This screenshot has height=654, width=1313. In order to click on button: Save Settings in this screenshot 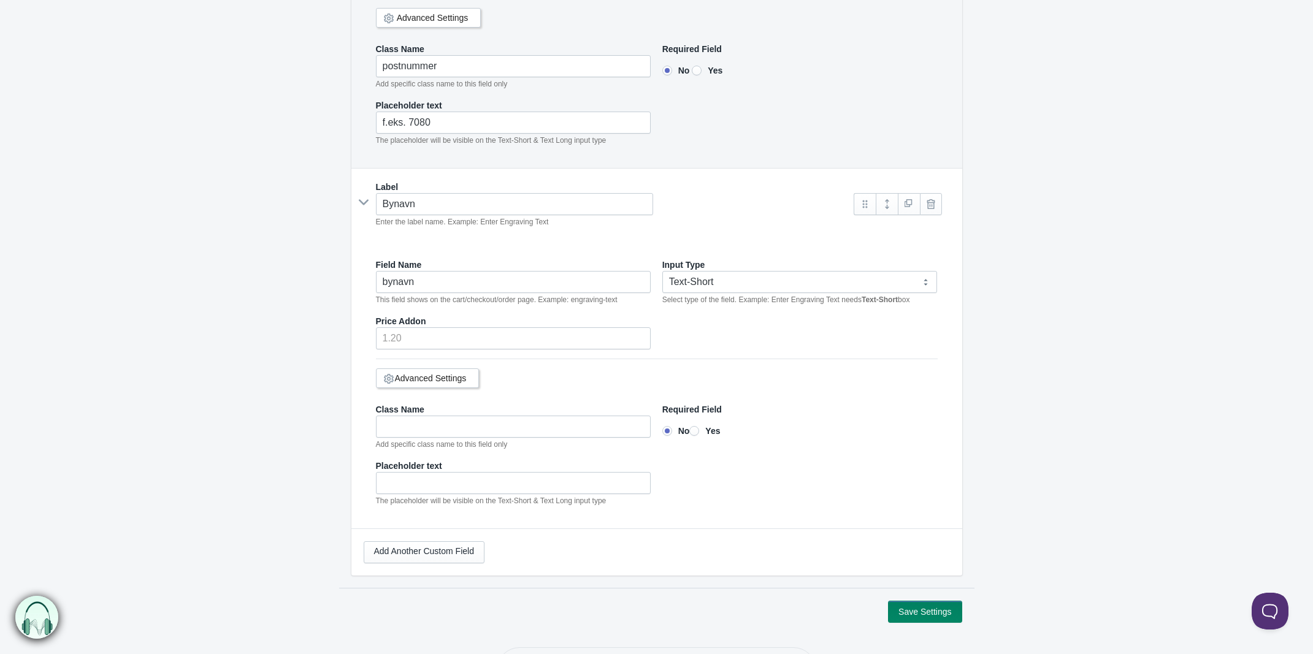, I will do `click(925, 612)`.